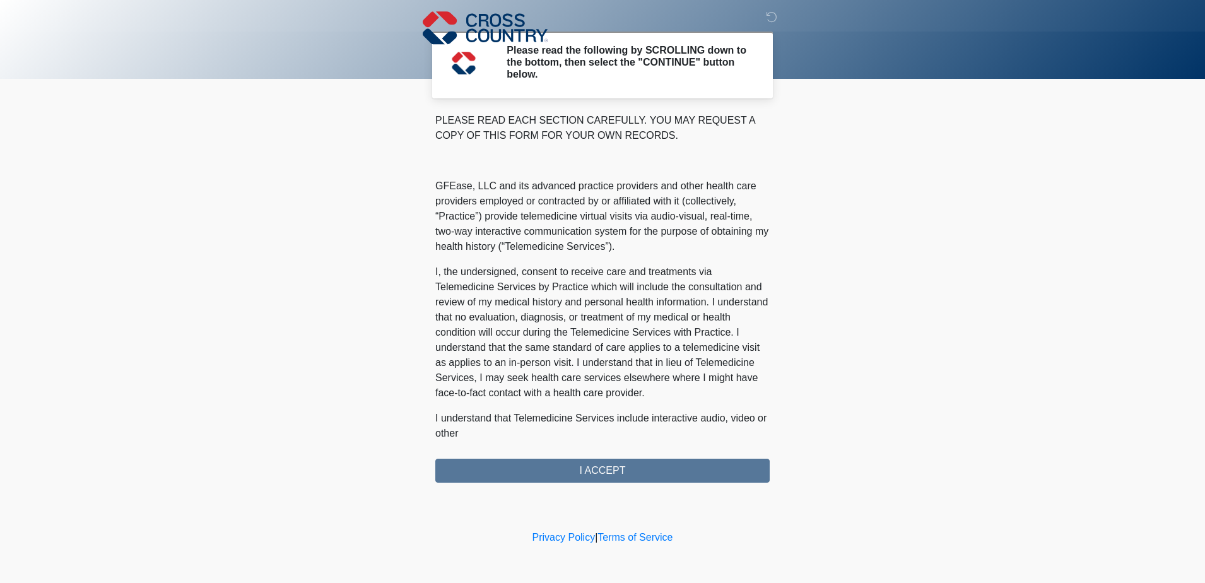 The width and height of the screenshot is (1205, 583). What do you see at coordinates (628, 62) in the screenshot?
I see `h2: Please read the following by SCROLLING down to the bottom, then select the "CONTINUE" button below.` at bounding box center [628, 62].